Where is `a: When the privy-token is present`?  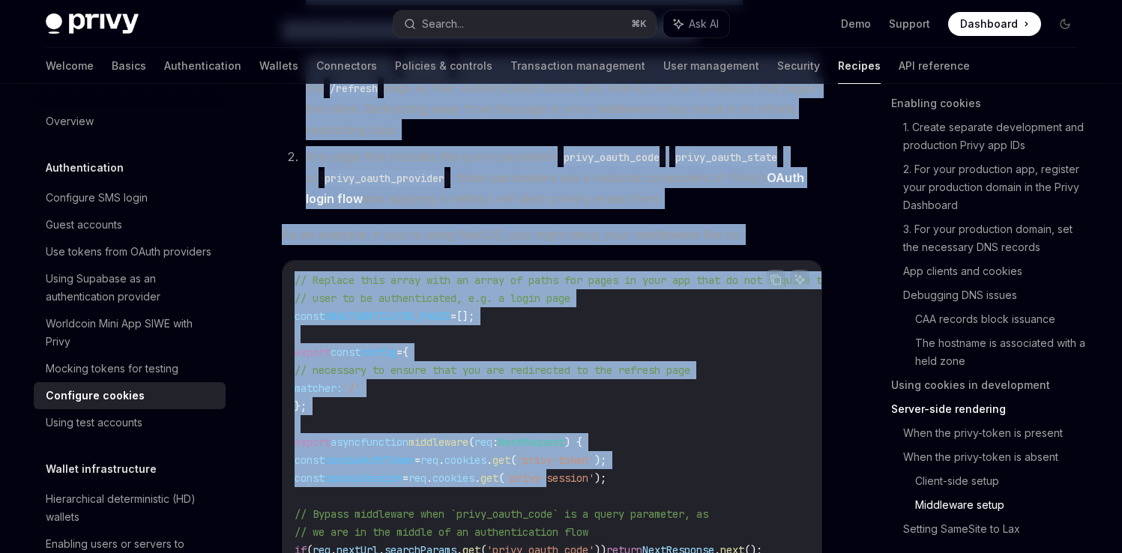
a: When the privy-token is present is located at coordinates (996, 433).